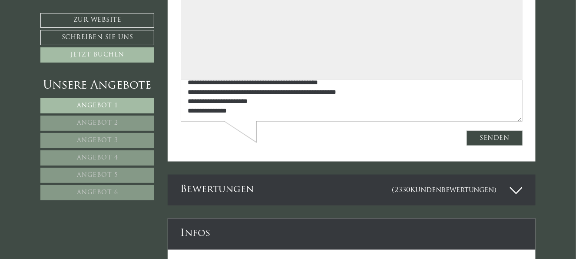 Image resolution: width=576 pixels, height=259 pixels. I want to click on span: Angebot 1, so click(97, 106).